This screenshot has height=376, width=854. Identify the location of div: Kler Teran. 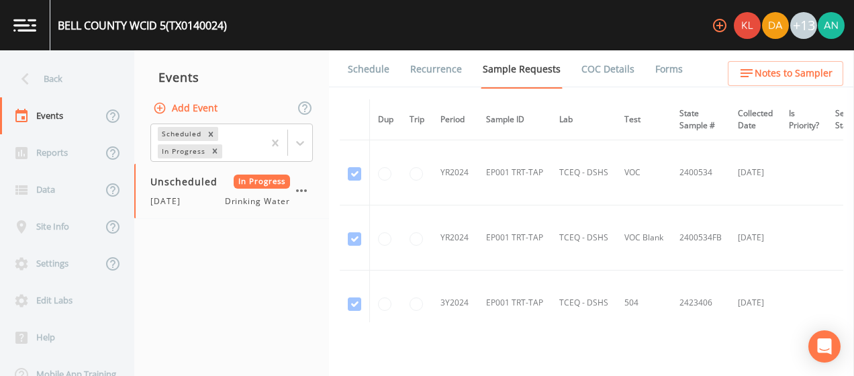
(747, 26).